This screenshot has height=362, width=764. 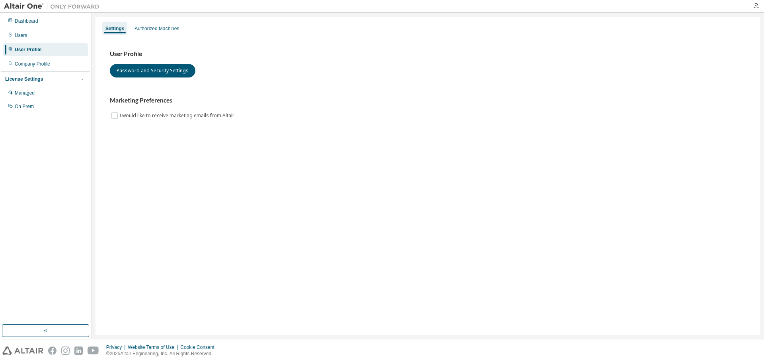 I want to click on div: Company Profile, so click(x=32, y=64).